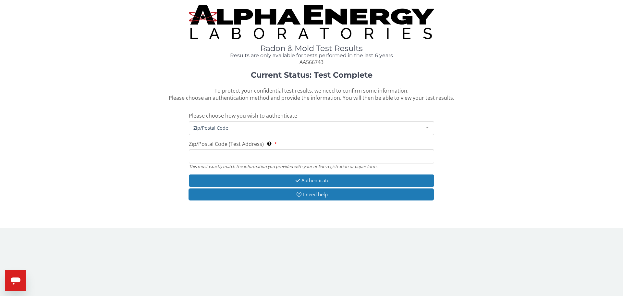  What do you see at coordinates (311, 194) in the screenshot?
I see `button: I need help` at bounding box center [311, 194].